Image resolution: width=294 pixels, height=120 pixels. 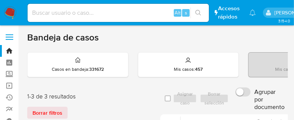 I want to click on span: Alt, so click(x=177, y=12).